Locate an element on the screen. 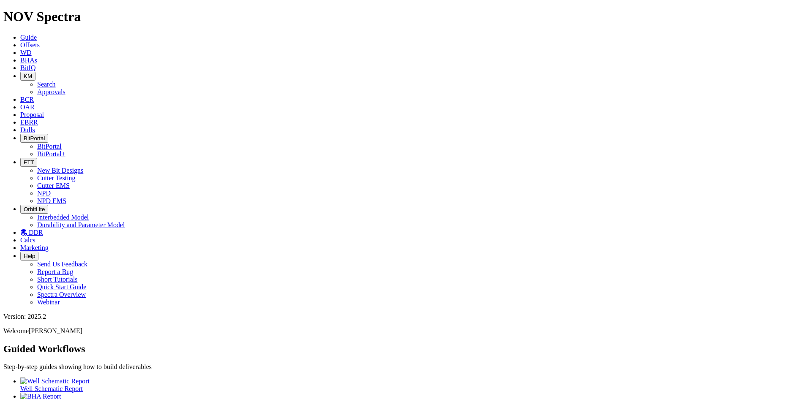 The image size is (811, 399). a: Interbedded Model is located at coordinates (63, 217).